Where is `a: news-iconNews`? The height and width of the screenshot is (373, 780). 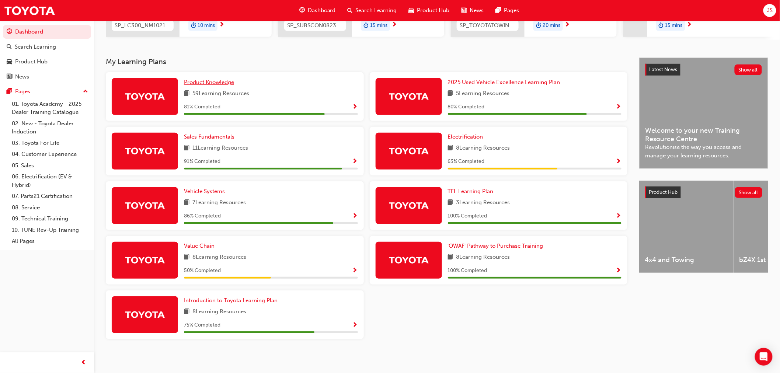
a: news-iconNews is located at coordinates (473, 10).